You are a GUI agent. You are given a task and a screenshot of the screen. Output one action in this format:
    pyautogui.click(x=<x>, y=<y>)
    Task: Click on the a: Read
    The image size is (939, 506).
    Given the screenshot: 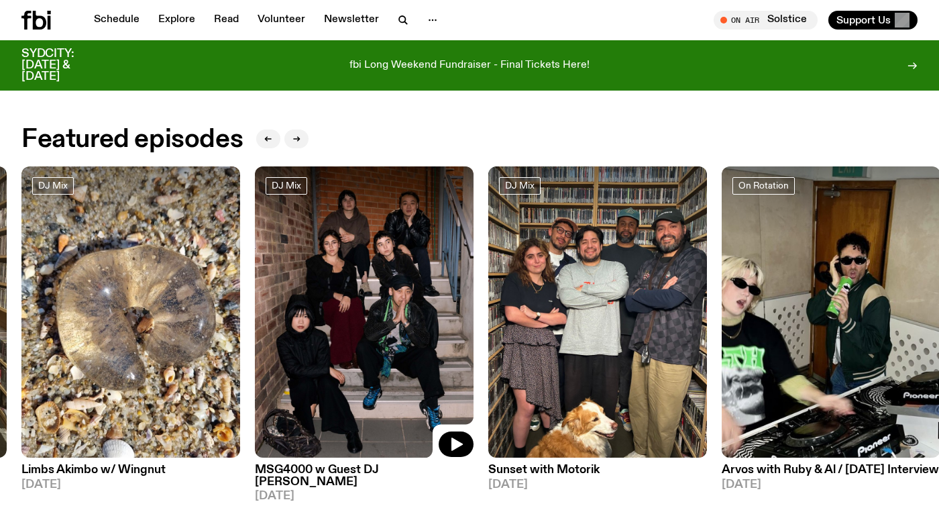 What is the action you would take?
    pyautogui.click(x=226, y=20)
    